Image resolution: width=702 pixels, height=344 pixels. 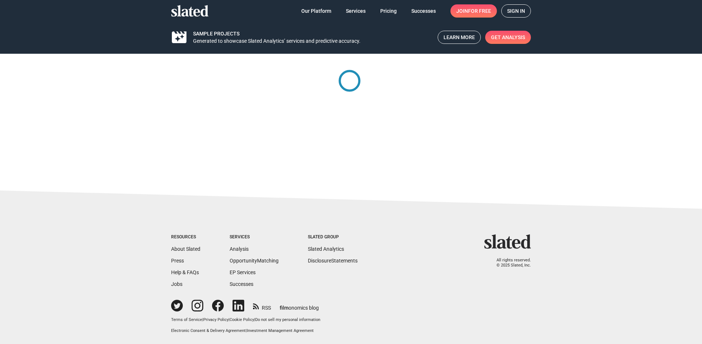 I want to click on div: Generated to showcase Slated Analytics’ services and predictive accuracy., so click(x=312, y=41).